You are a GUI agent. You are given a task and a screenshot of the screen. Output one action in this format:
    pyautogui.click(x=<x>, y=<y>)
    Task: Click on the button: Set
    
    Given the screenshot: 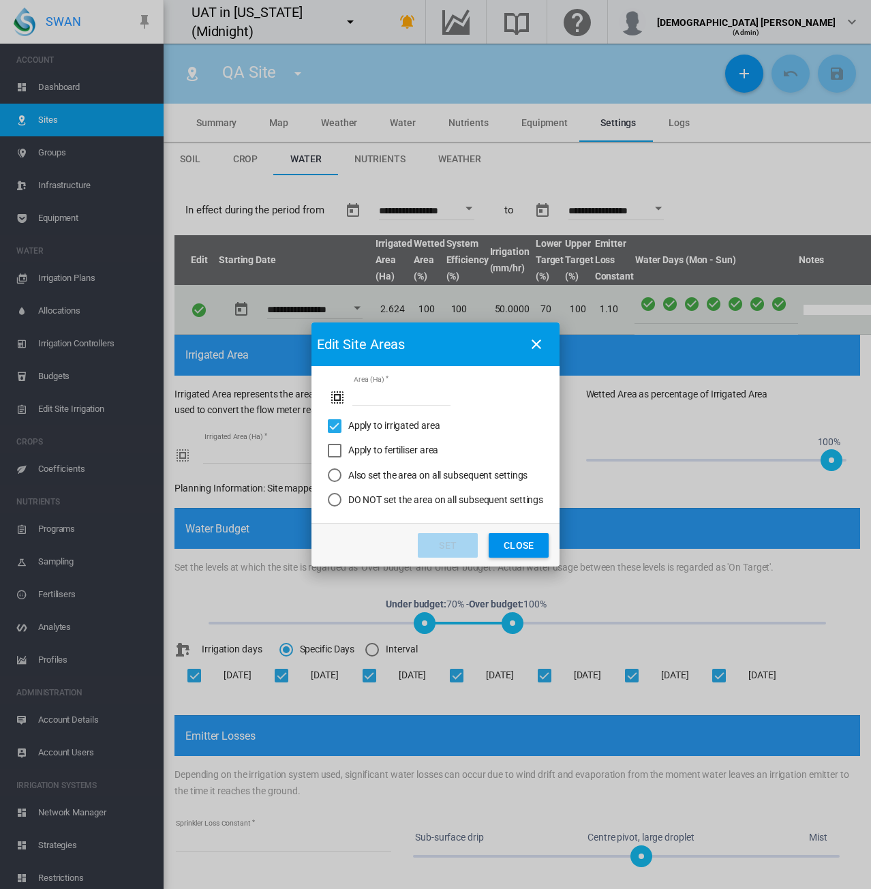 What is the action you would take?
    pyautogui.click(x=448, y=546)
    